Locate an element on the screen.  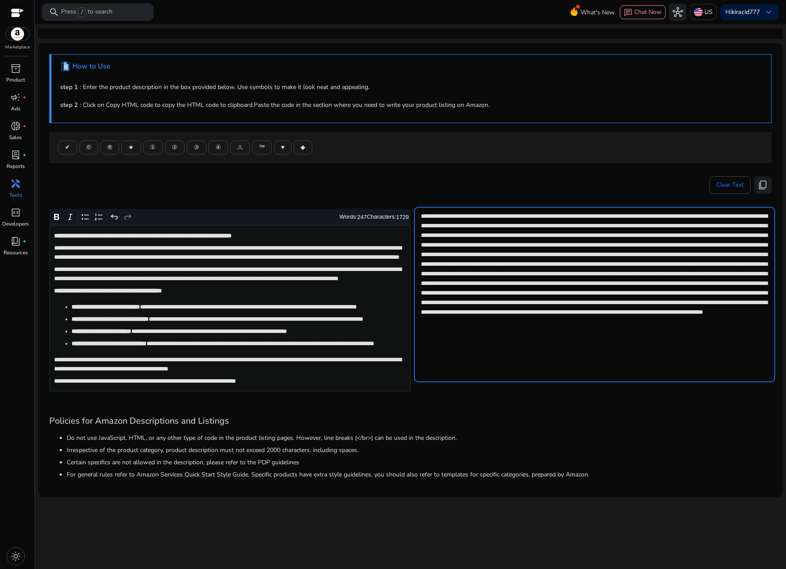
button: hub is located at coordinates (678, 12).